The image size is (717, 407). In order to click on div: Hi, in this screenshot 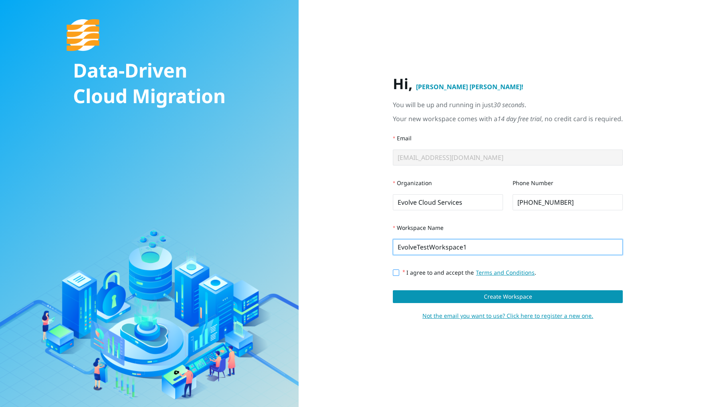, I will do `click(508, 84)`.